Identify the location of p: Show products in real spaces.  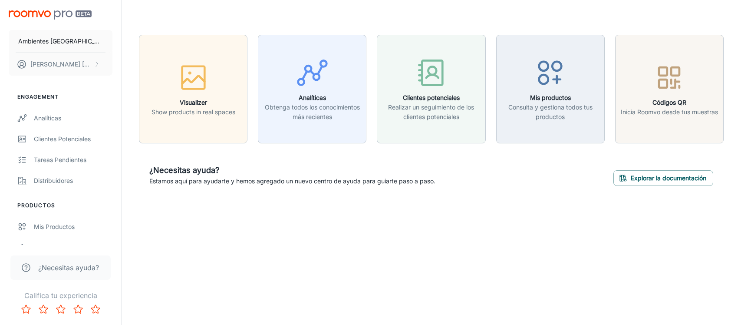
(193, 112).